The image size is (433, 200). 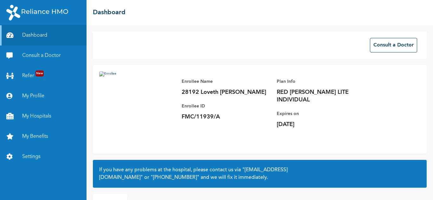 I want to click on h2: Dashboard, so click(x=109, y=13).